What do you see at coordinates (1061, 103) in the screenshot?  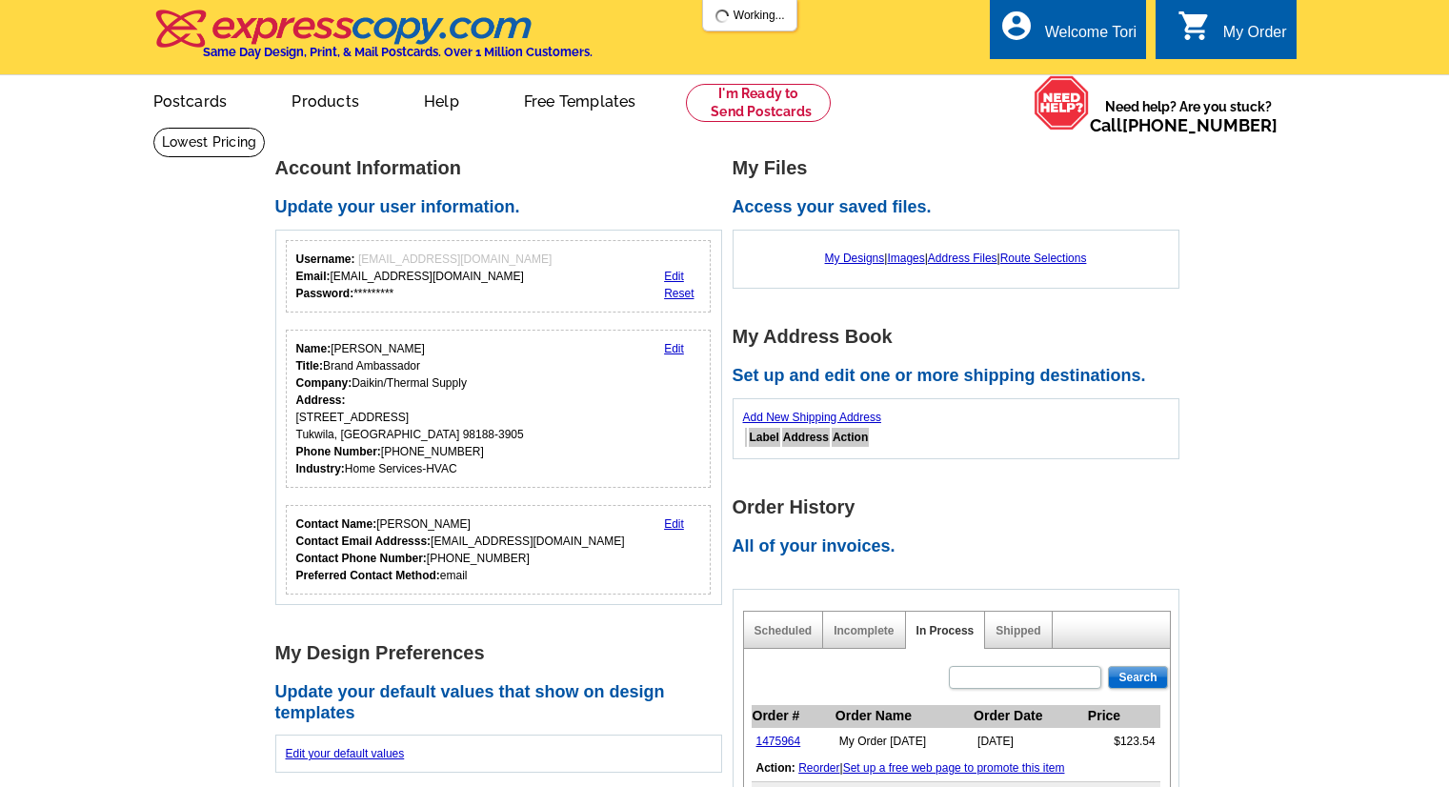 I see `img: help` at bounding box center [1061, 103].